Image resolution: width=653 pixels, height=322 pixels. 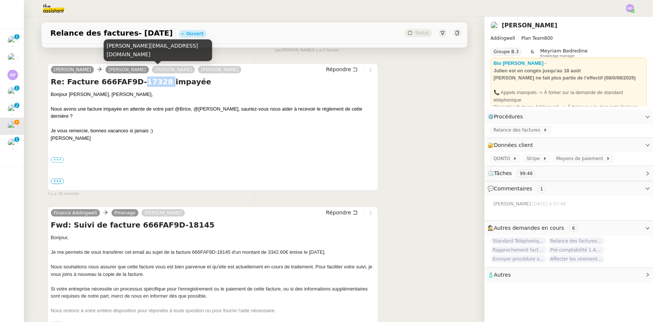 I want to click on span: Addingwell, so click(x=503, y=38).